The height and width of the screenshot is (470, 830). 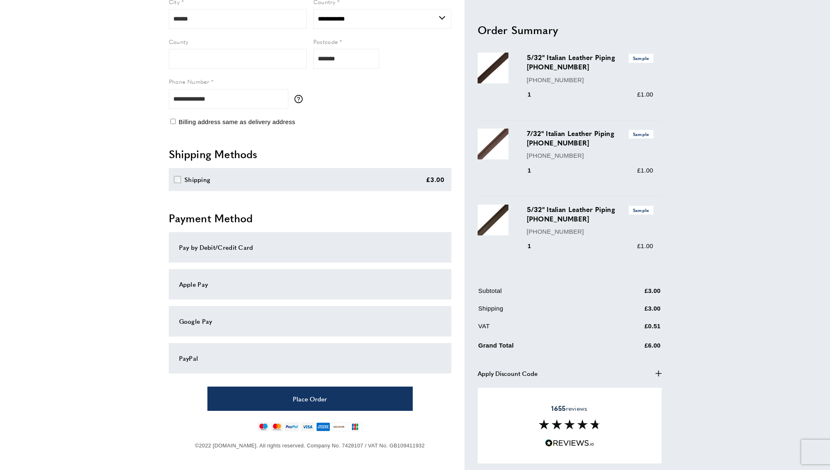 What do you see at coordinates (355, 427) in the screenshot?
I see `img: jcb` at bounding box center [355, 427].